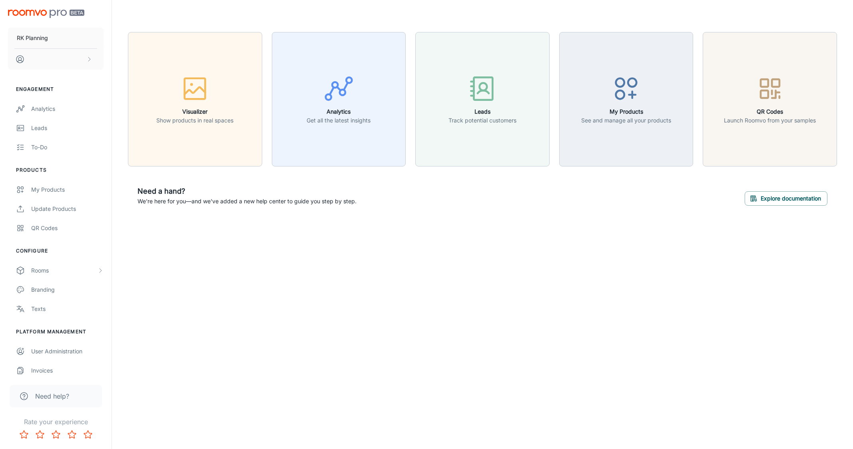  I want to click on a: AnalyticsGet all the latest insights, so click(339, 98).